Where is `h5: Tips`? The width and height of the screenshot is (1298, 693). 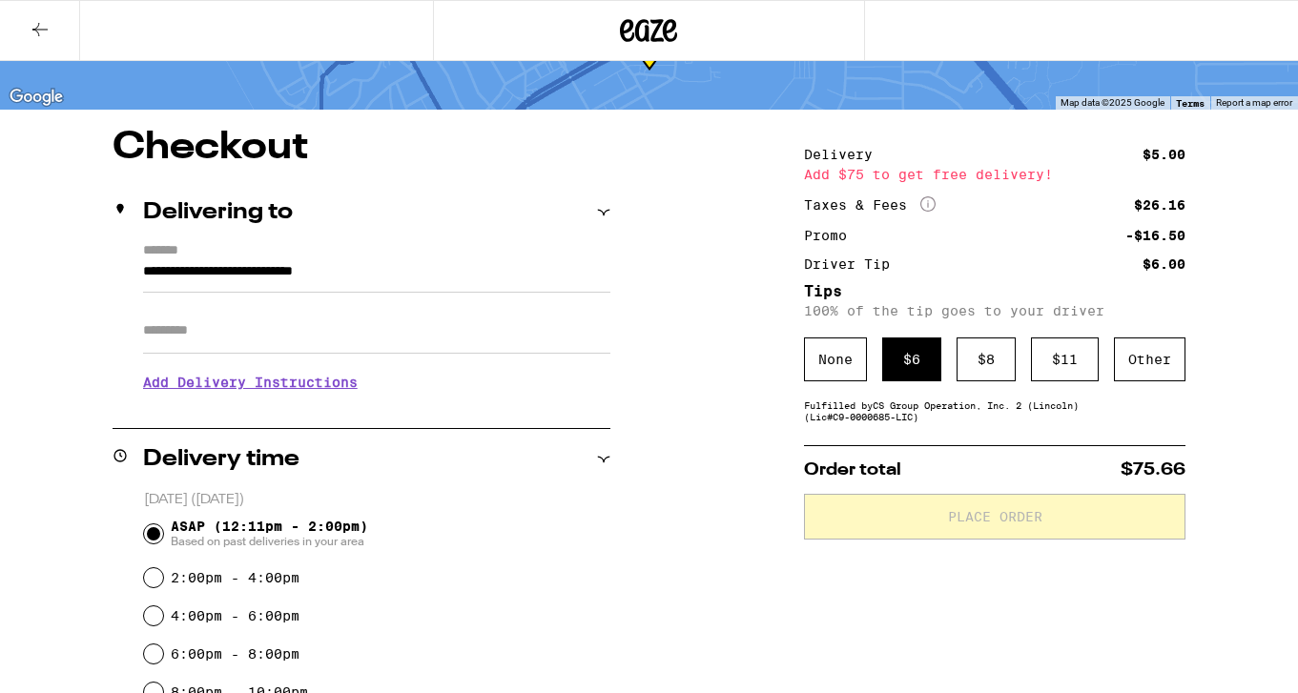 h5: Tips is located at coordinates (994, 292).